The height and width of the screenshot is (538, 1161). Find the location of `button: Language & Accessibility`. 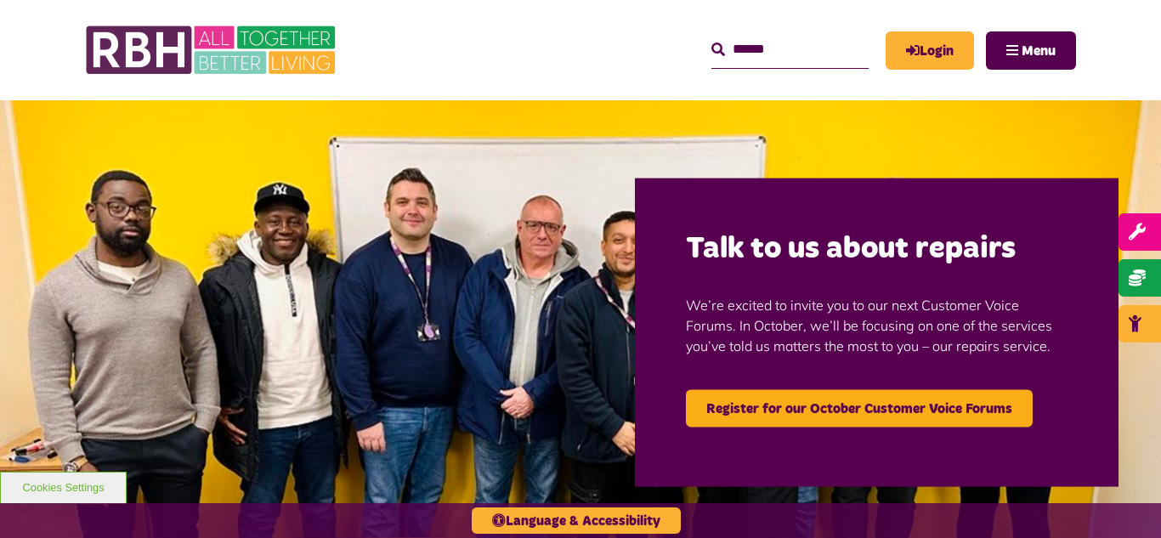

button: Language & Accessibility is located at coordinates (576, 520).